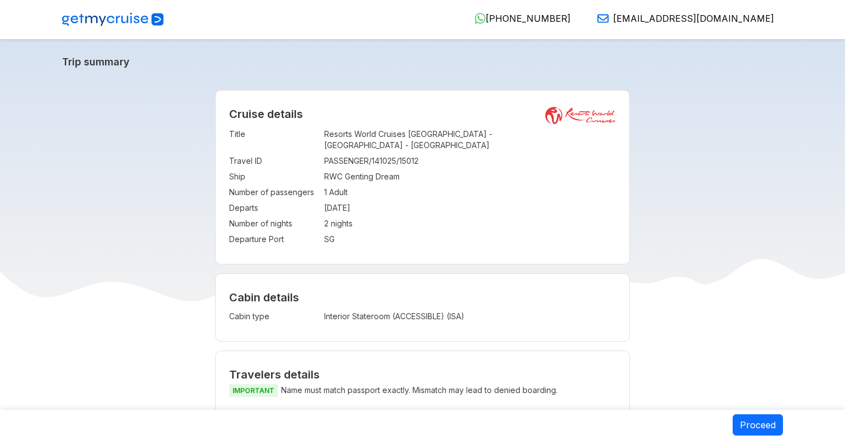 This screenshot has height=440, width=845. I want to click on td: PASSENGER/141025/15012, so click(470, 161).